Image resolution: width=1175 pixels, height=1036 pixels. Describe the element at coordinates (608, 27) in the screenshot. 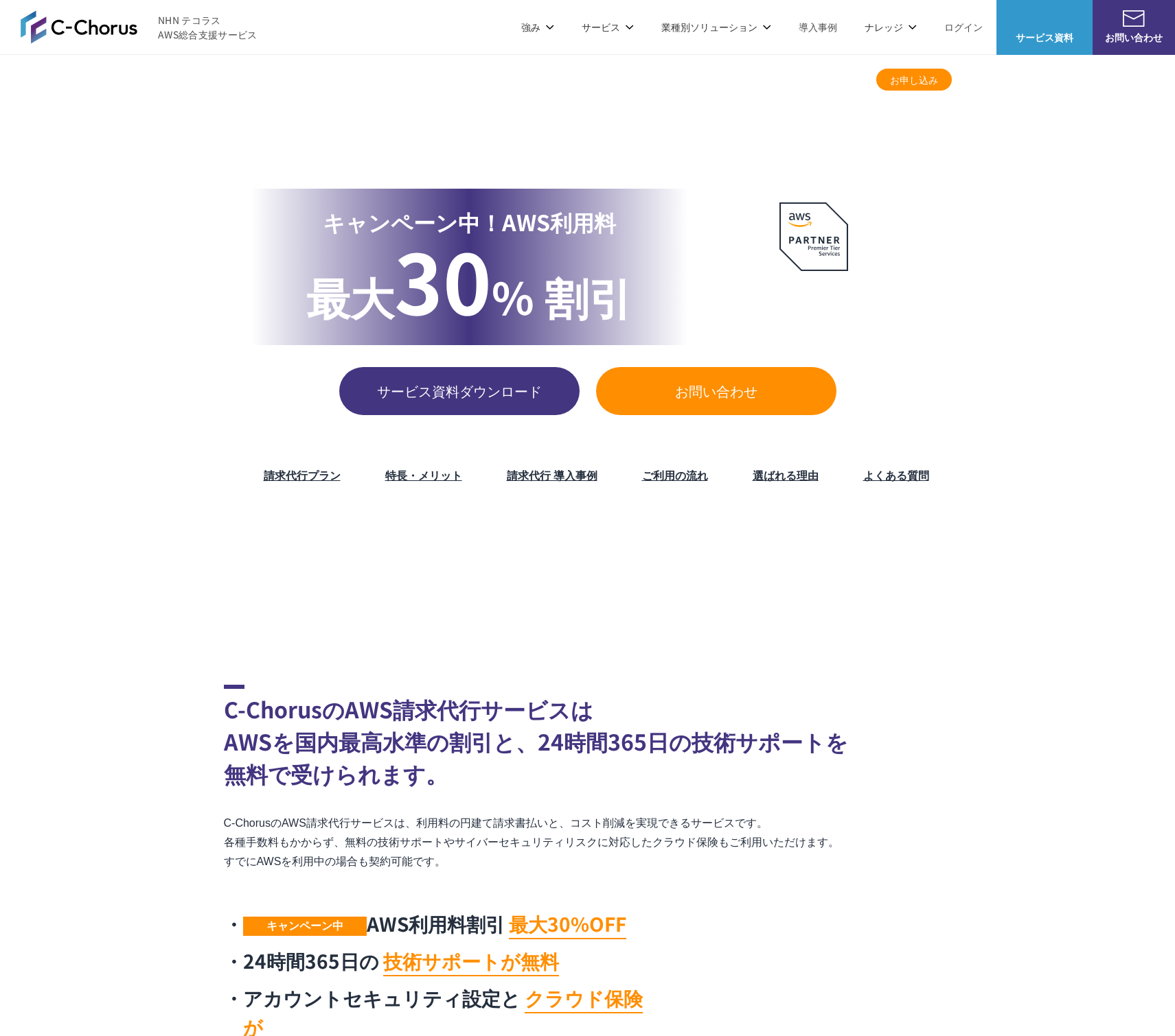

I see `p: サービス` at that location.